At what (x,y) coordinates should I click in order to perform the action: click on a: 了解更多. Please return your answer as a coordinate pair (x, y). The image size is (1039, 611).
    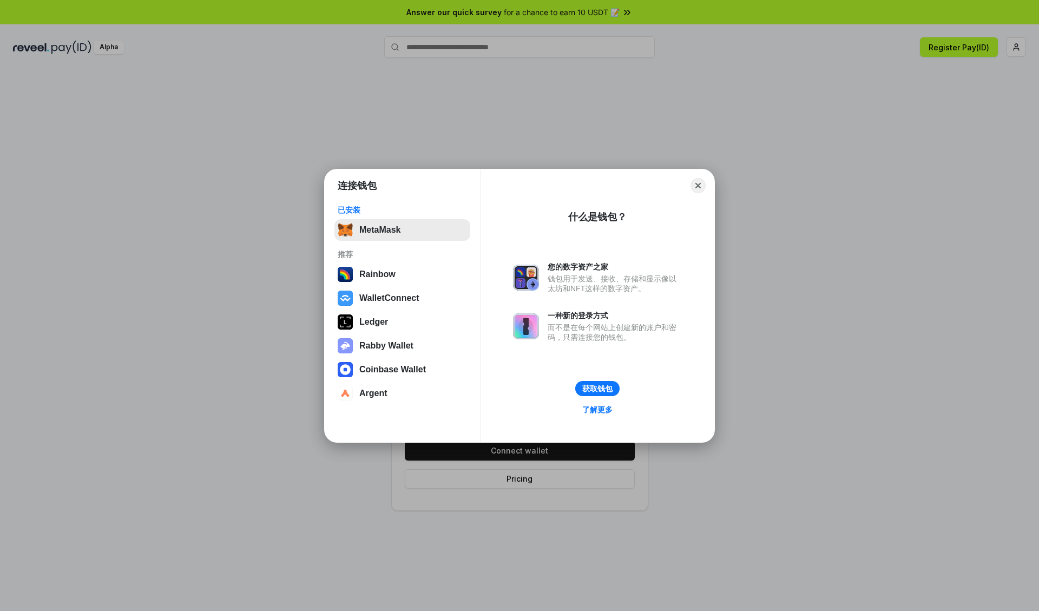
    Looking at the image, I should click on (597, 410).